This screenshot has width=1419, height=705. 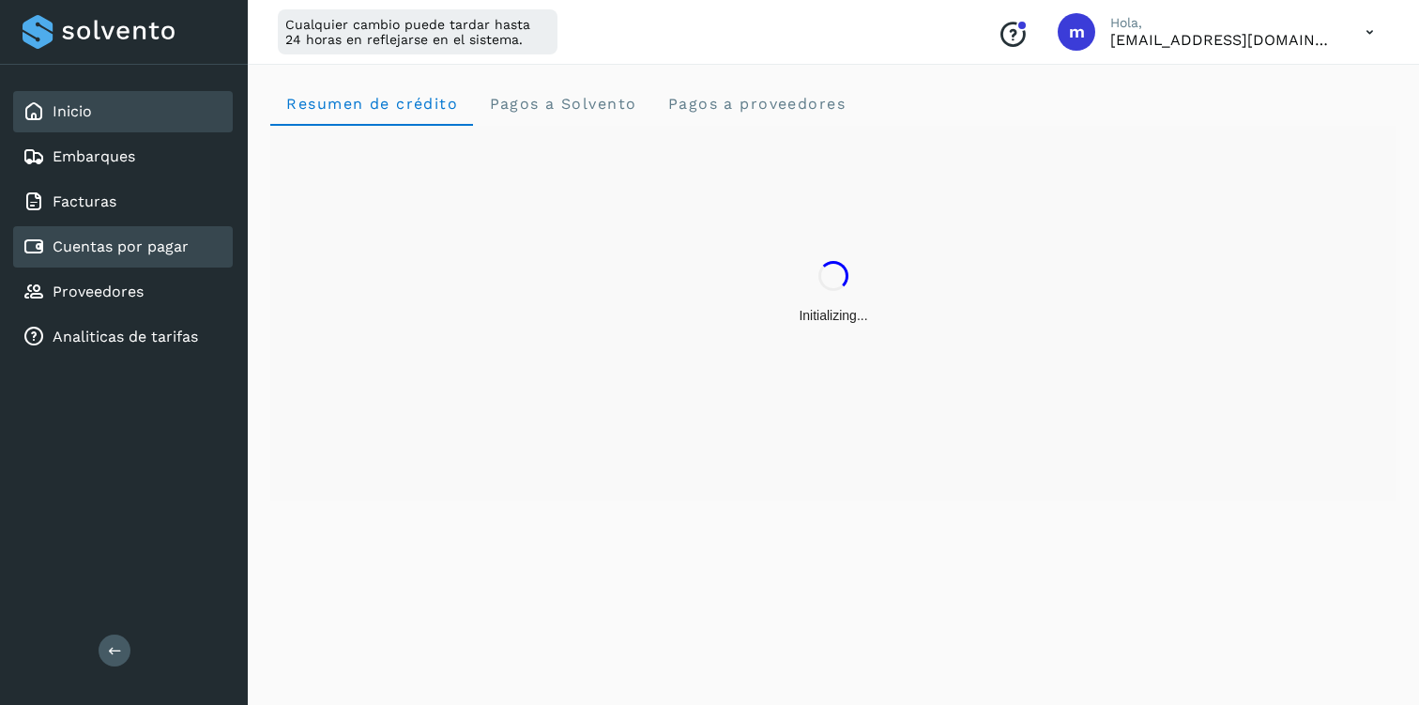 I want to click on div: Cuentas por pagar, so click(x=123, y=247).